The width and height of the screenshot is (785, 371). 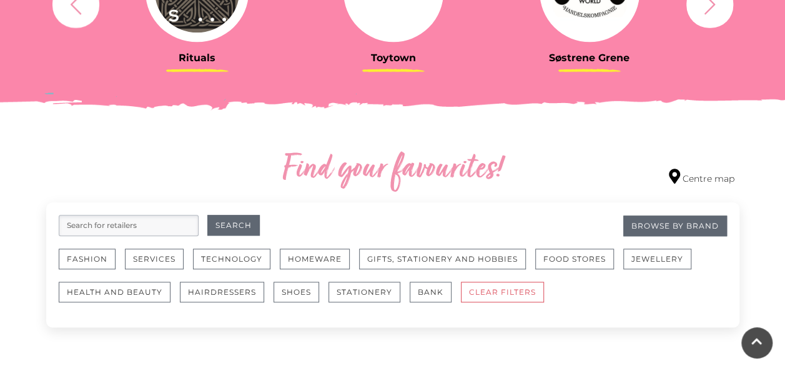 I want to click on button: Gifts, Stationery and Hobbies, so click(x=442, y=259).